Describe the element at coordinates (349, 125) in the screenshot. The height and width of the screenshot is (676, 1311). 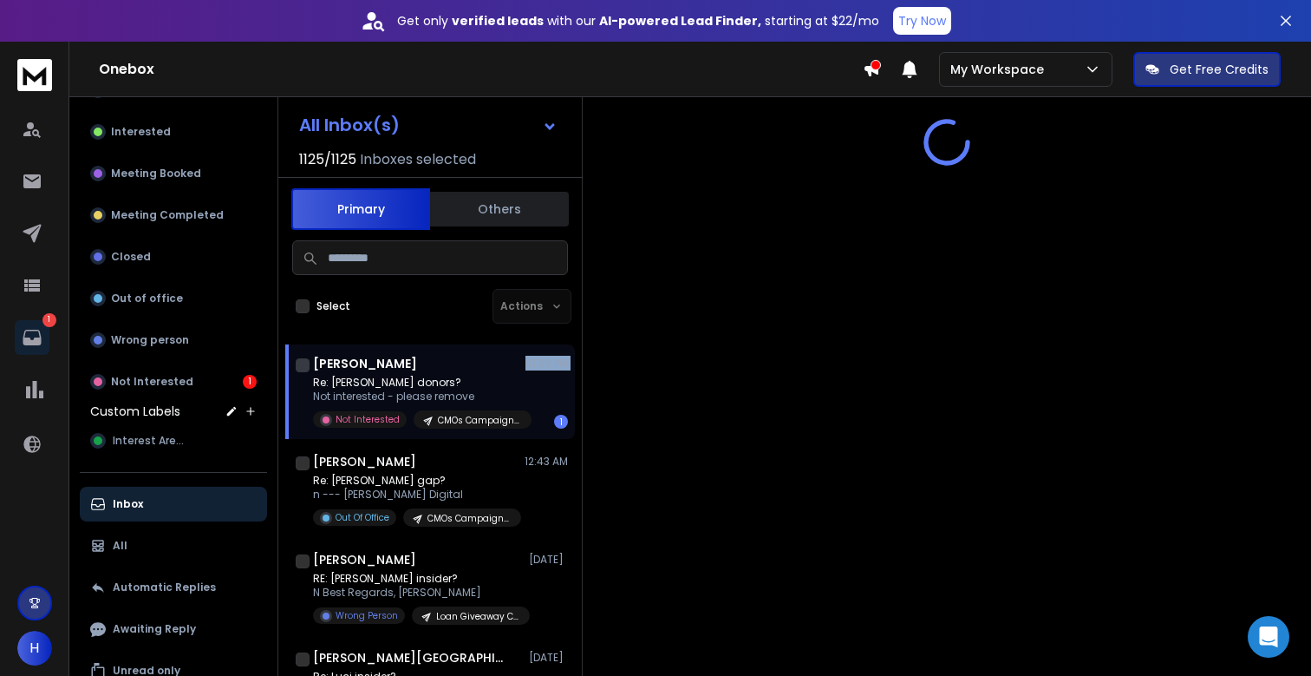
I see `h1: All Inbox(s)` at that location.